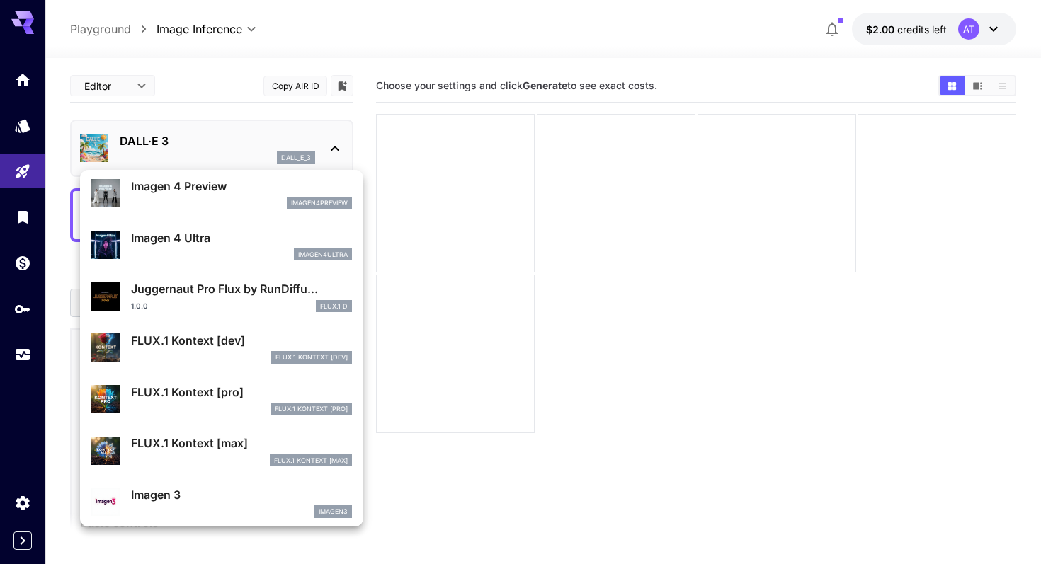 This screenshot has height=564, width=1041. Describe the element at coordinates (241, 186) in the screenshot. I see `p: Imagen 4 Preview` at that location.